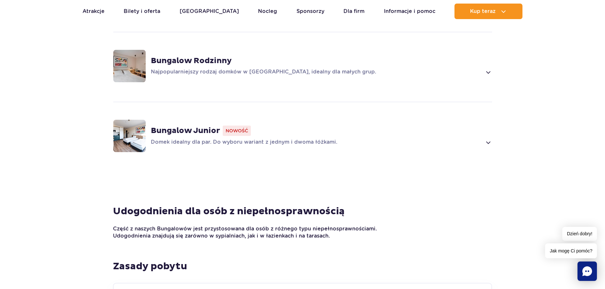  What do you see at coordinates (488, 11) in the screenshot?
I see `button: Kup teraz` at bounding box center [488, 11].